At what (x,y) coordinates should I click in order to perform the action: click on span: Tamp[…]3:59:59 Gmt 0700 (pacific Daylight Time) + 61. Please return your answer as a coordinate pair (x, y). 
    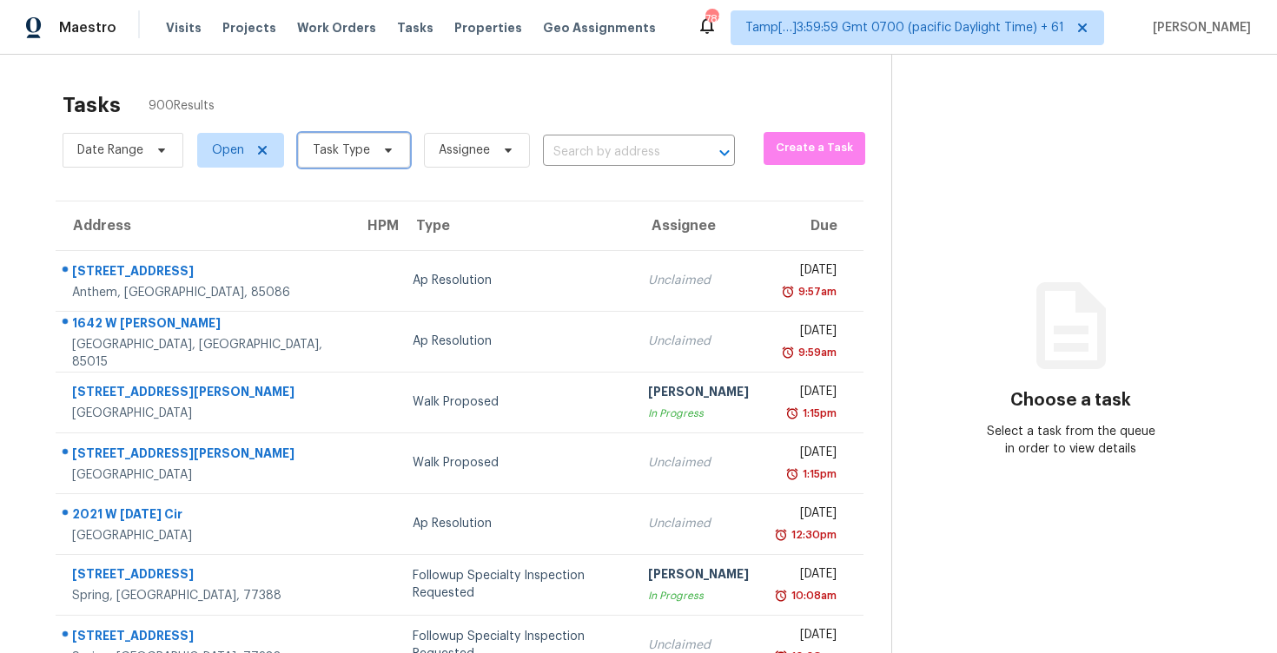
    Looking at the image, I should click on (904, 28).